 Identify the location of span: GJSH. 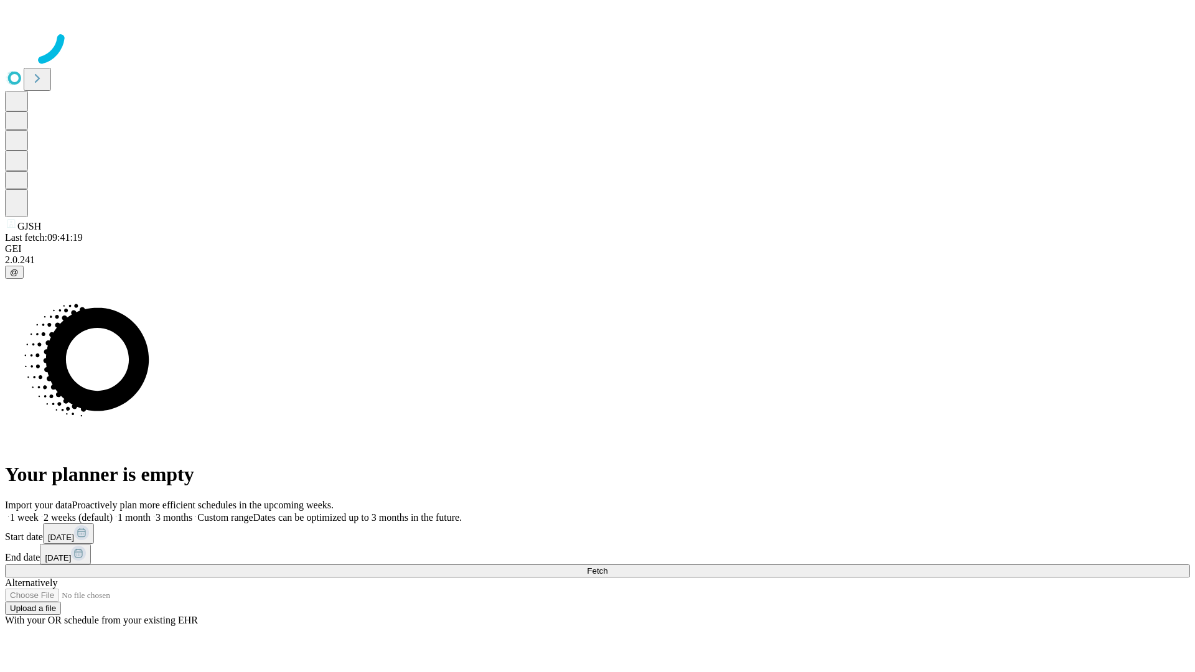
(29, 226).